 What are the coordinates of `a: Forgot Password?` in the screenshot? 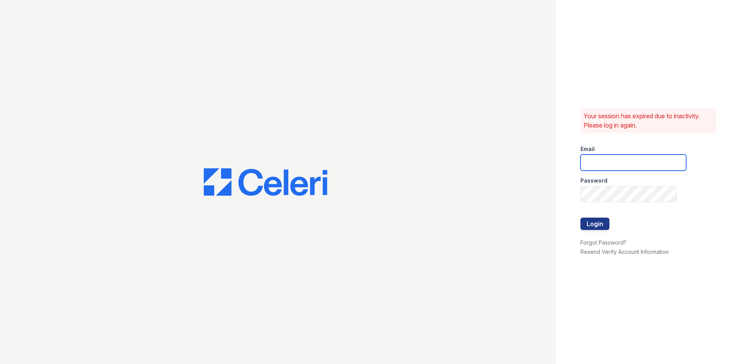 It's located at (603, 243).